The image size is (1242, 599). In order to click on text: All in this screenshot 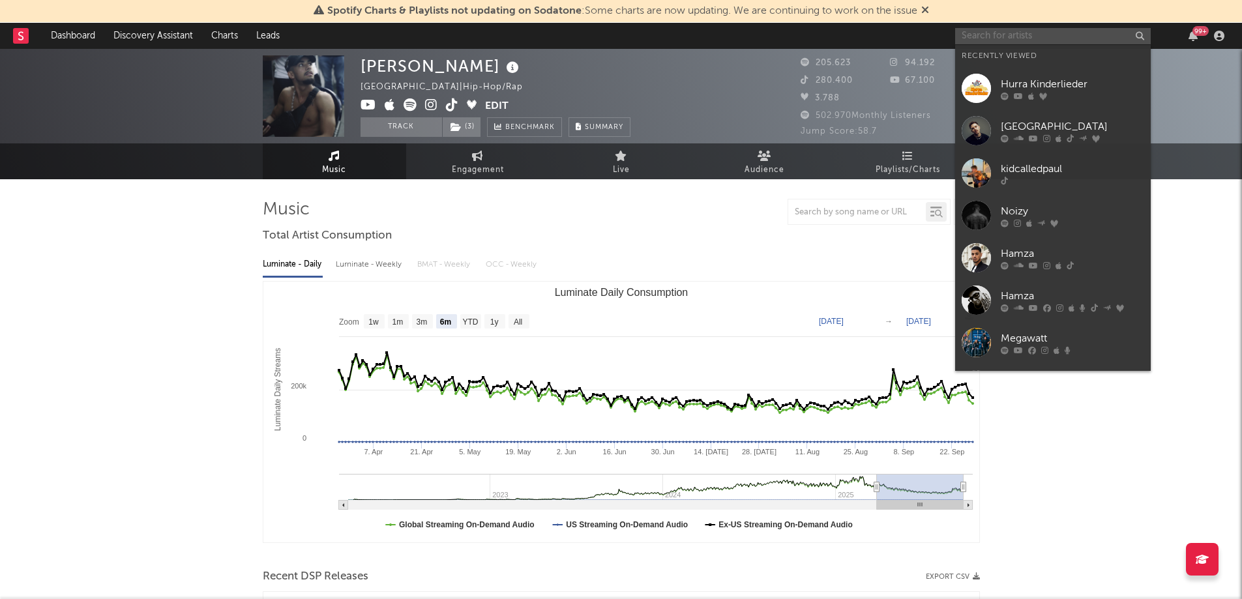, I will do `click(517, 322)`.